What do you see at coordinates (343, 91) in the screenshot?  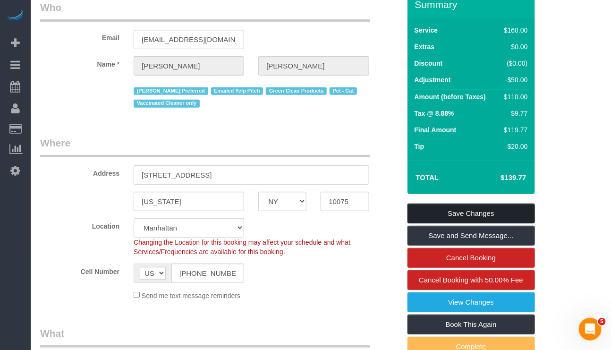 I see `span: Pet - Cat` at bounding box center [343, 91].